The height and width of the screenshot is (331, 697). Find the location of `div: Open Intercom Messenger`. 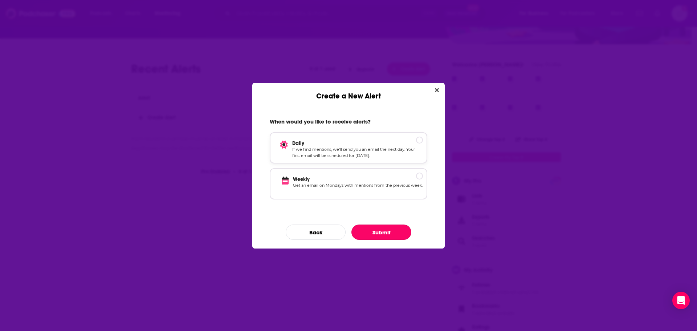

div: Open Intercom Messenger is located at coordinates (681, 300).